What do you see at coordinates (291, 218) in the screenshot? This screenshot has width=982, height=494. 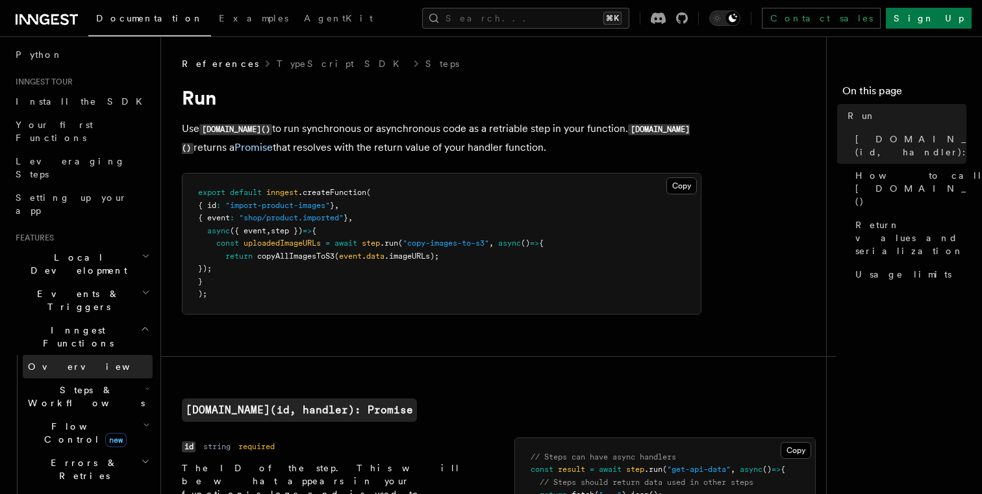 I see `span: "shop/product.imported"` at bounding box center [291, 218].